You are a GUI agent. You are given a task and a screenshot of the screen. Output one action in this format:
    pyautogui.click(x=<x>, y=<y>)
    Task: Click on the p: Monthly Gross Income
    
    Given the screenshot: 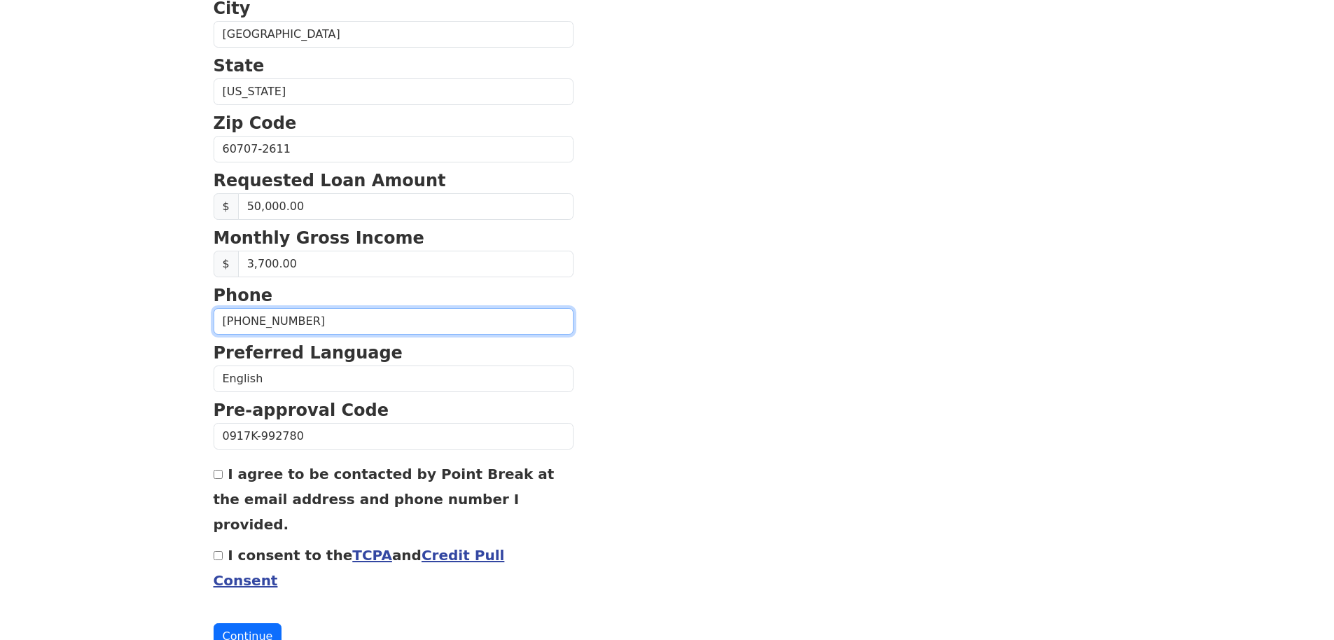 What is the action you would take?
    pyautogui.click(x=393, y=238)
    